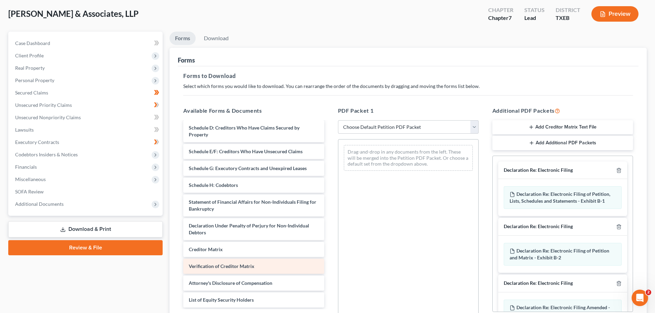  Describe the element at coordinates (560, 197) in the screenshot. I see `span: Declaration Re: Electronic Filing of Petition, Lists, Schedules and Statements - Exhibit B-1` at that location.